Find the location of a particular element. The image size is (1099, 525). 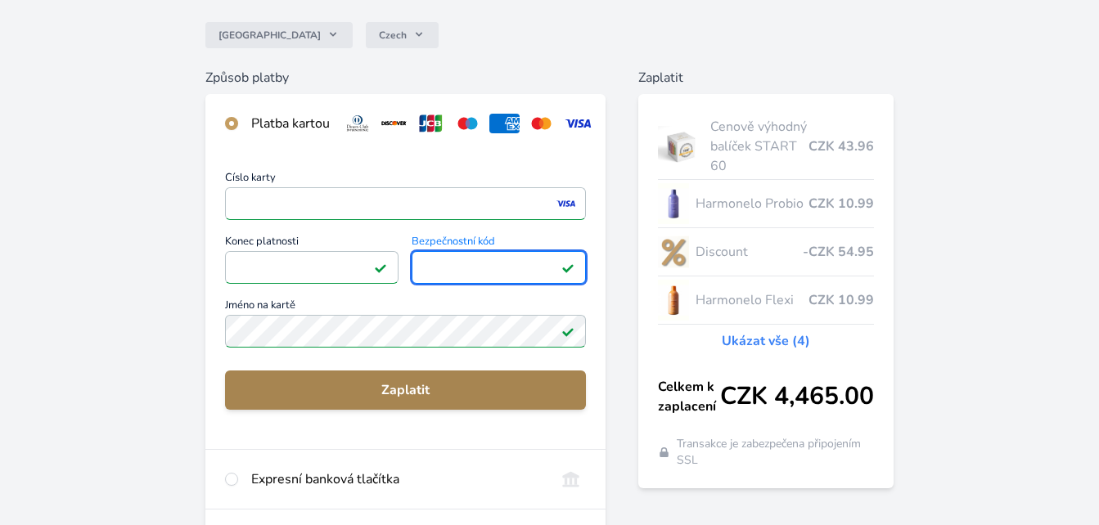

img: mc.svg is located at coordinates (541, 124).